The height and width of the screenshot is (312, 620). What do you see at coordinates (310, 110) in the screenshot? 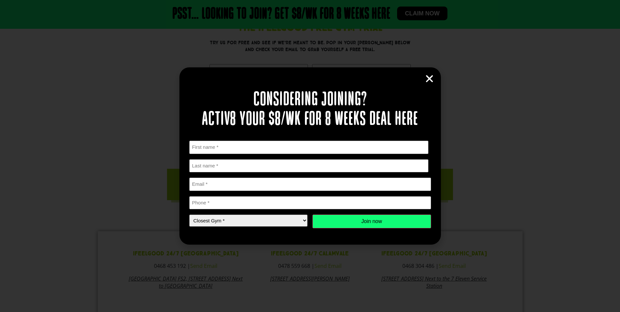
I see `h2: Considering joining? Activ8 your $8/wk for 8 weeks deal here` at bounding box center [310, 110].